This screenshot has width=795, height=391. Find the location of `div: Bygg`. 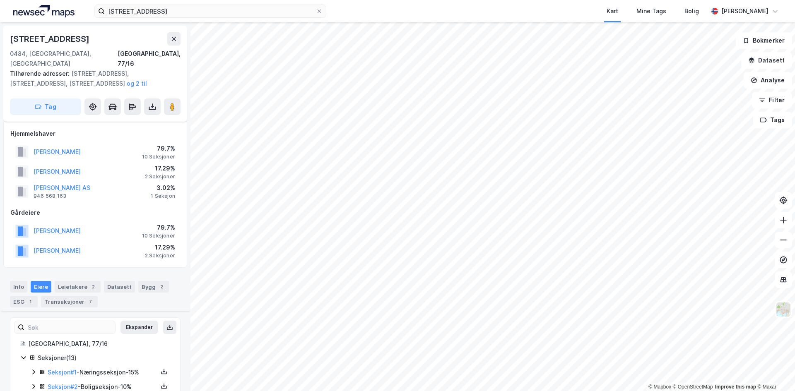

div: Bygg is located at coordinates (154, 287).